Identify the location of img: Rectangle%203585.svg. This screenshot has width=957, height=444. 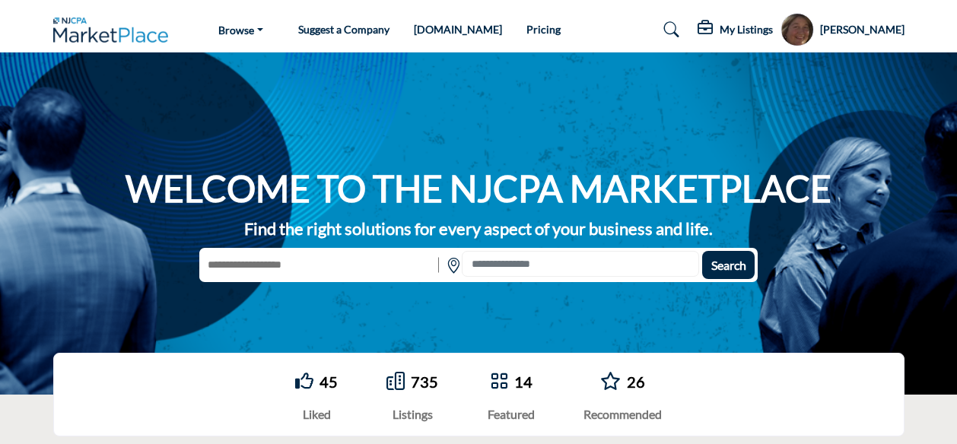
(438, 265).